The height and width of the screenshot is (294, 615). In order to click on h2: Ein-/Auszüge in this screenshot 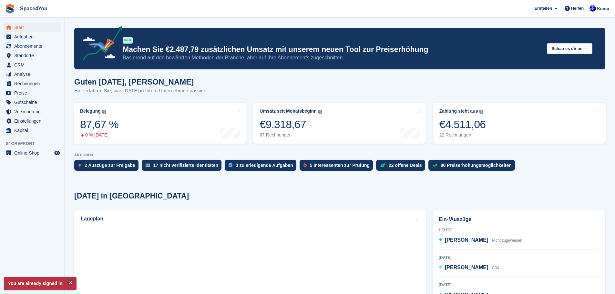, I will do `click(519, 220)`.